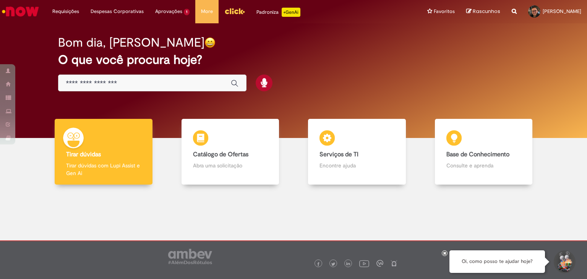 This screenshot has height=279, width=587. I want to click on img: logo_footer_twitter.png, so click(333, 264).